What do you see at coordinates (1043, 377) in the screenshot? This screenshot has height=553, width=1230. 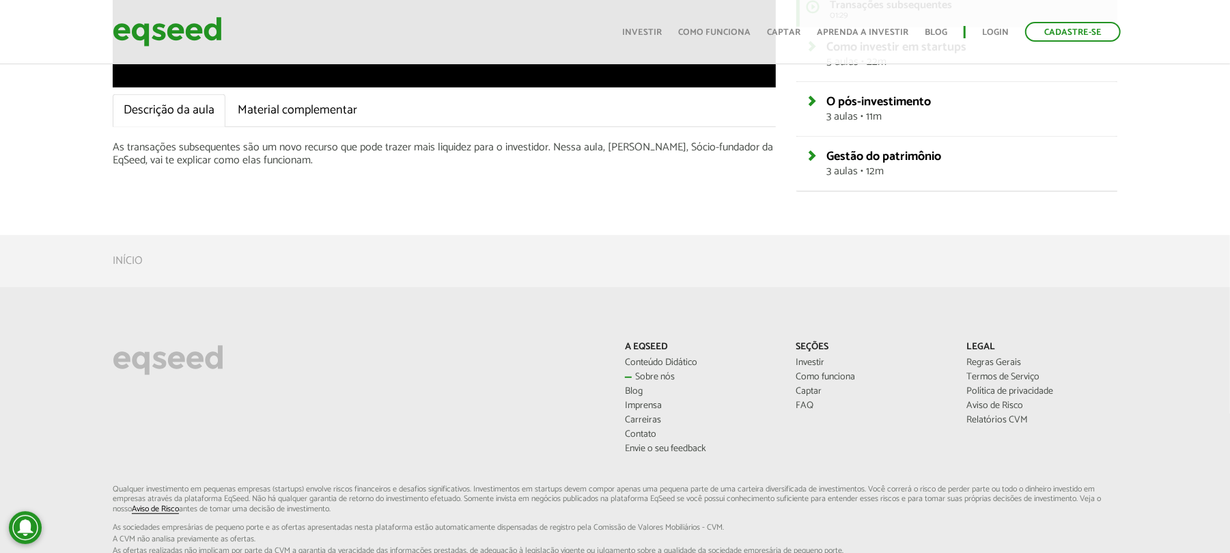 I see `a: Termos de Serviço` at bounding box center [1043, 377].